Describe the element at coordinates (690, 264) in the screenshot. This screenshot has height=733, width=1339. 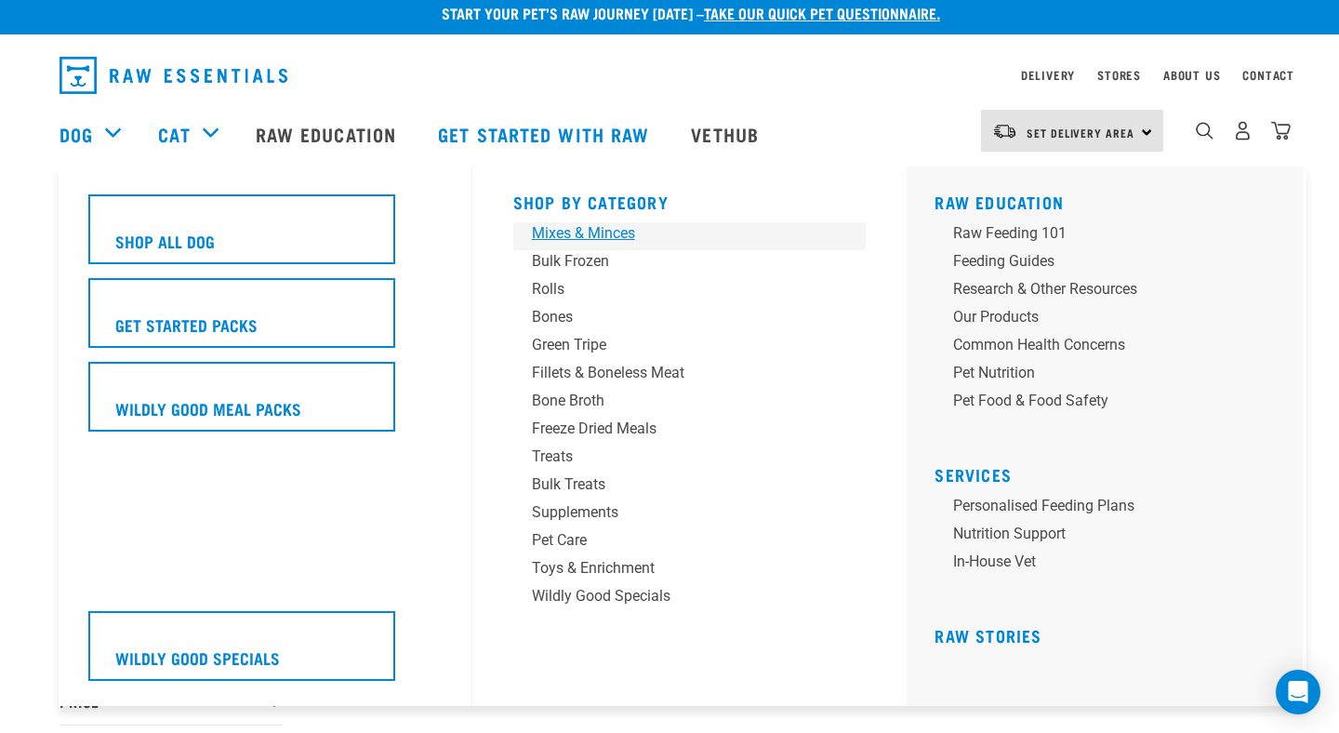
I see `a: Bulk Frozen` at that location.